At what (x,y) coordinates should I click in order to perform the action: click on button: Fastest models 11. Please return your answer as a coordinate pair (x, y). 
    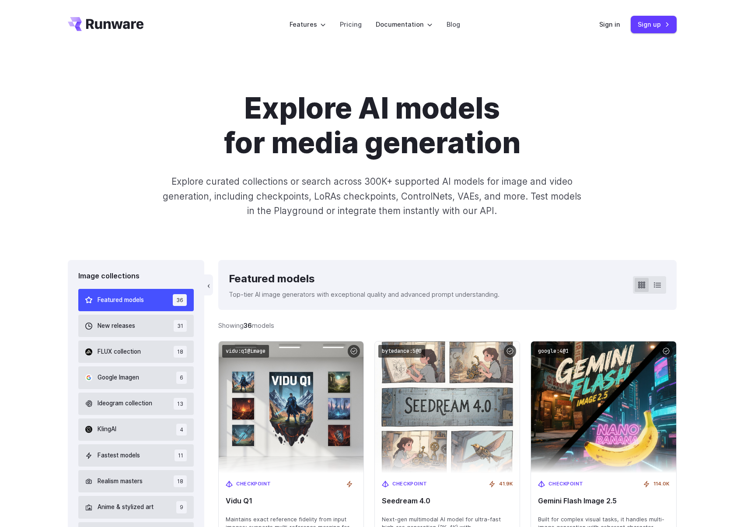
    Looking at the image, I should click on (136, 455).